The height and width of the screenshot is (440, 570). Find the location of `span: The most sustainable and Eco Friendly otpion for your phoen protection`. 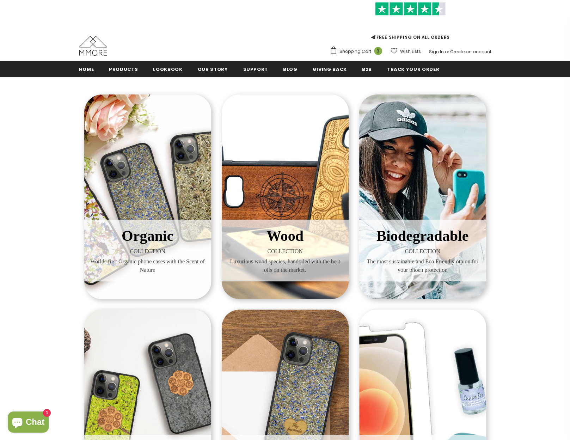

span: The most sustainable and Eco Friendly otpion for your phoen protection is located at coordinates (422, 266).